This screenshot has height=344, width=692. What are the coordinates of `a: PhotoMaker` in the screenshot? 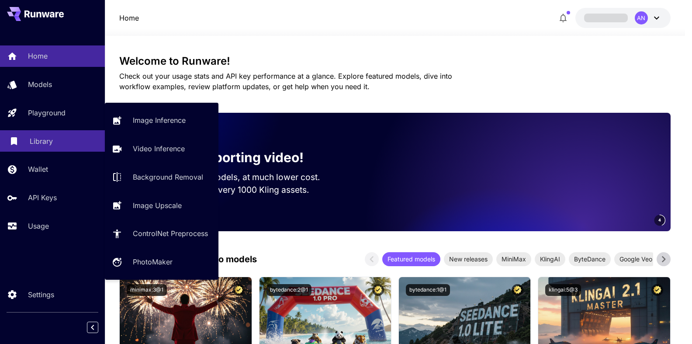 It's located at (162, 261).